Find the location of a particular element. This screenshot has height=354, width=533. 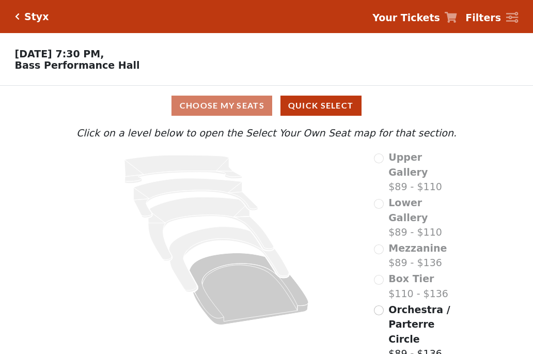

span: Orchestra / Parterre Circle is located at coordinates (419, 324).